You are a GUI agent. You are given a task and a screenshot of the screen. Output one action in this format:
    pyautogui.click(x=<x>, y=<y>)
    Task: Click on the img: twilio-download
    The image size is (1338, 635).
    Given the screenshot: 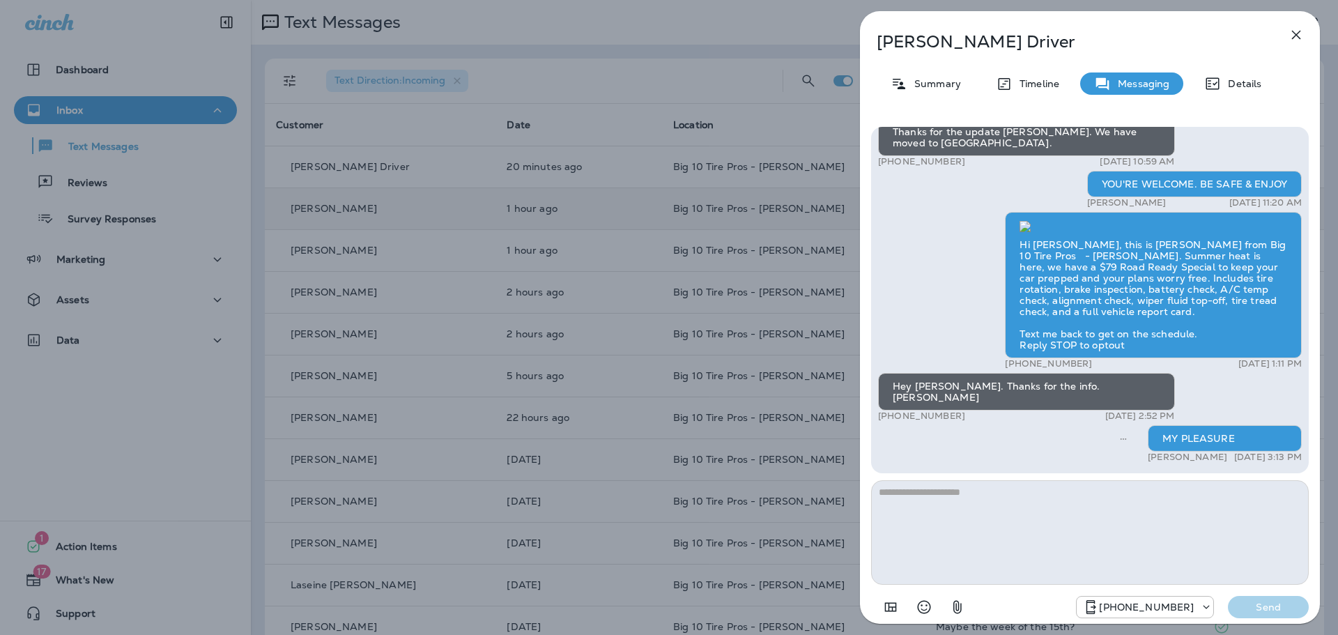 What is the action you would take?
    pyautogui.click(x=1025, y=226)
    